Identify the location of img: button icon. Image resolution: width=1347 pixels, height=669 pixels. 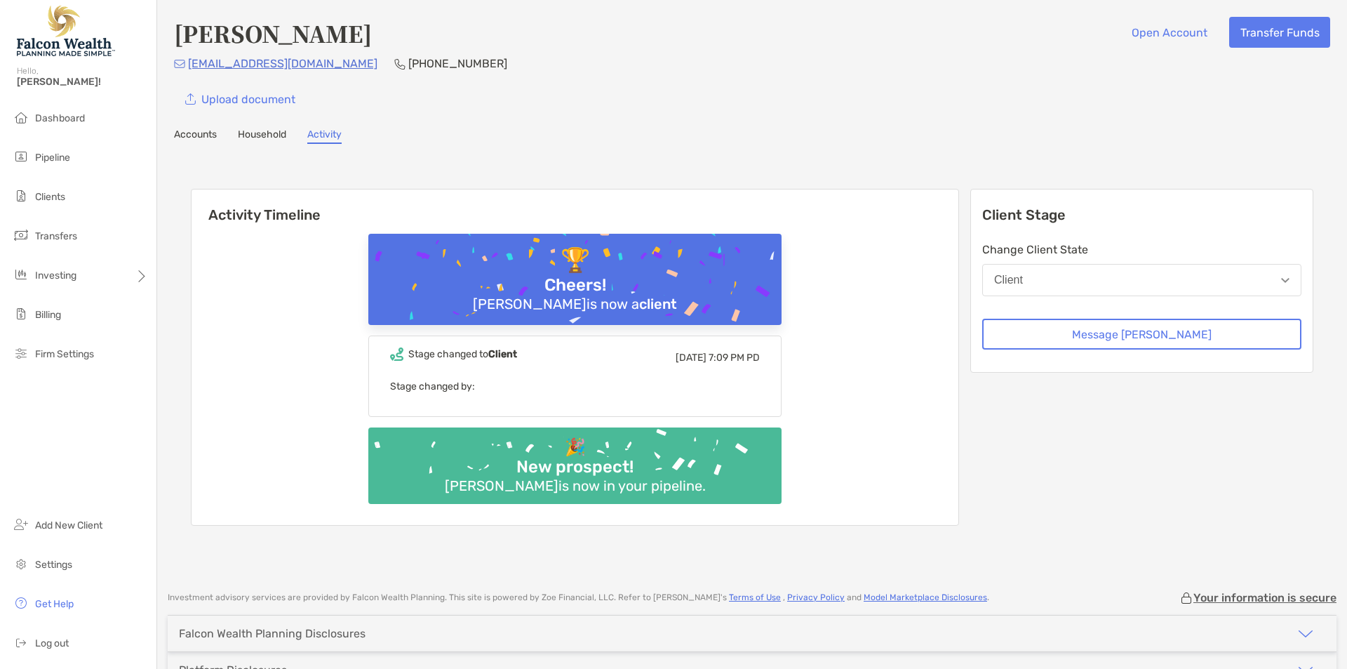
(190, 99).